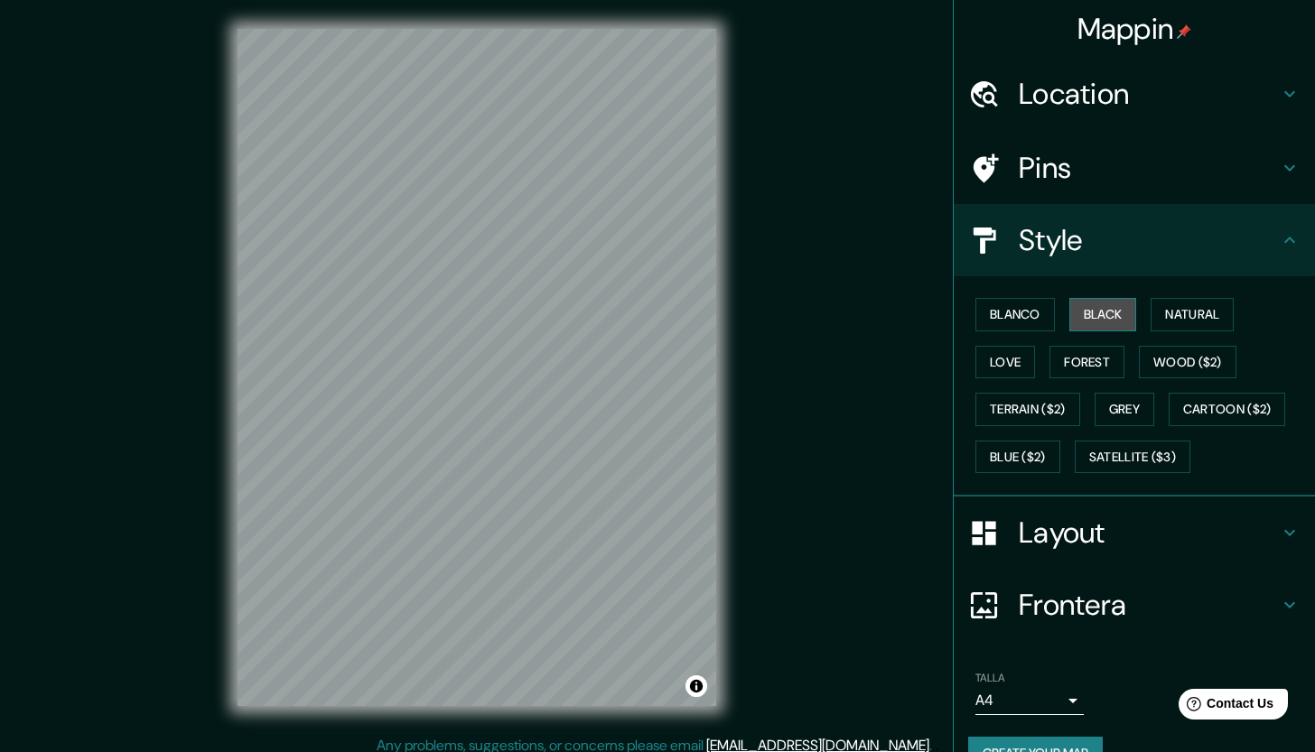 This screenshot has height=752, width=1315. I want to click on button: Wood ($2), so click(1188, 362).